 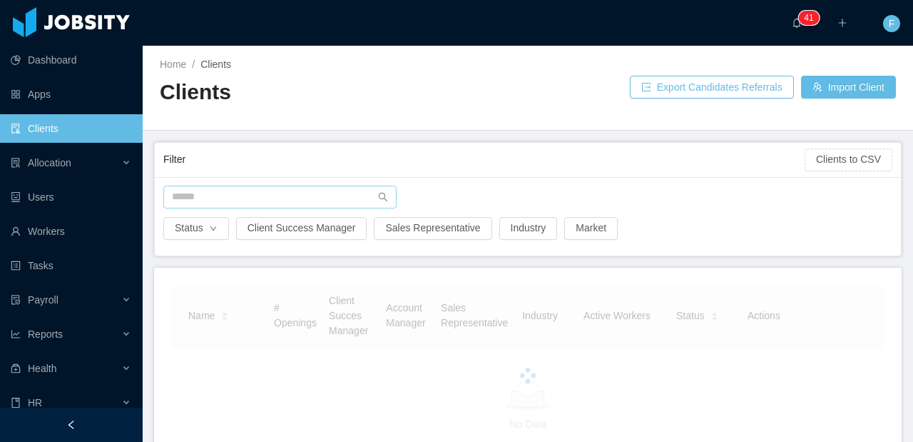 I want to click on span: HR, so click(x=35, y=402).